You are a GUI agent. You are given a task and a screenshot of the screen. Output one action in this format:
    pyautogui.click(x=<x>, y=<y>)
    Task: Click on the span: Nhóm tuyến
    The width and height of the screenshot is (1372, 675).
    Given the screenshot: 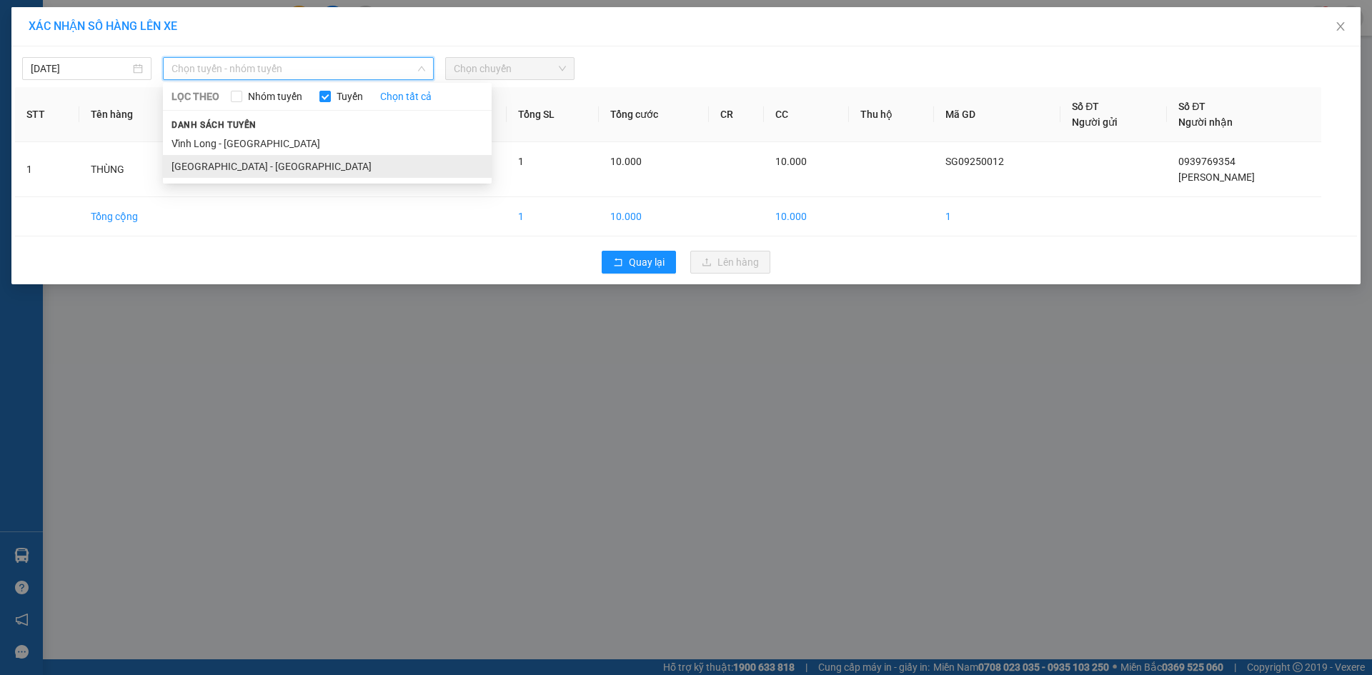 What is the action you would take?
    pyautogui.click(x=275, y=96)
    